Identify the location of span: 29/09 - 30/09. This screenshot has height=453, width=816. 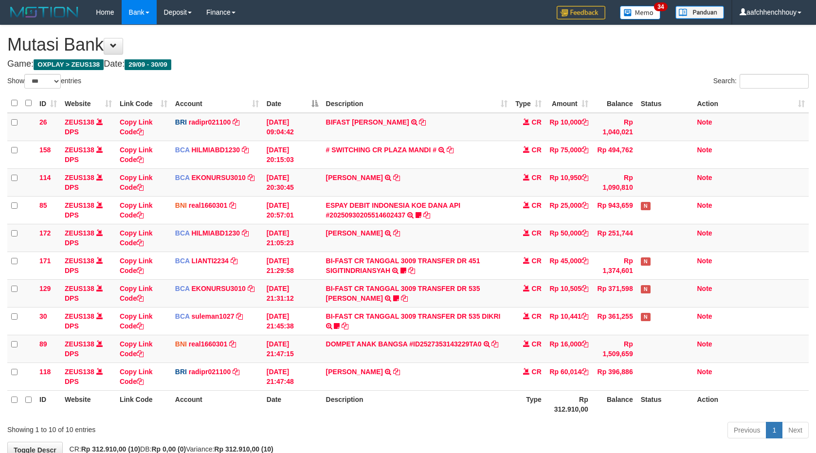
(148, 65).